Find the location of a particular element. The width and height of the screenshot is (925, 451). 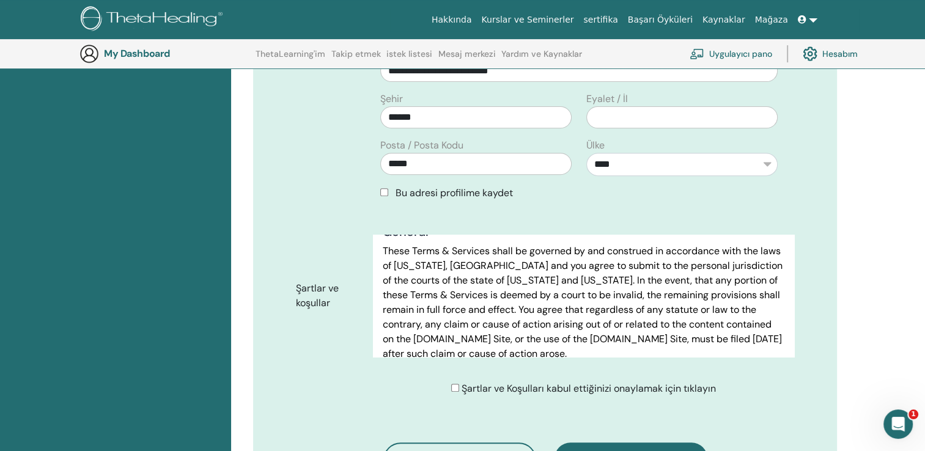

a: Uygulayıcı pano is located at coordinates (731, 54).